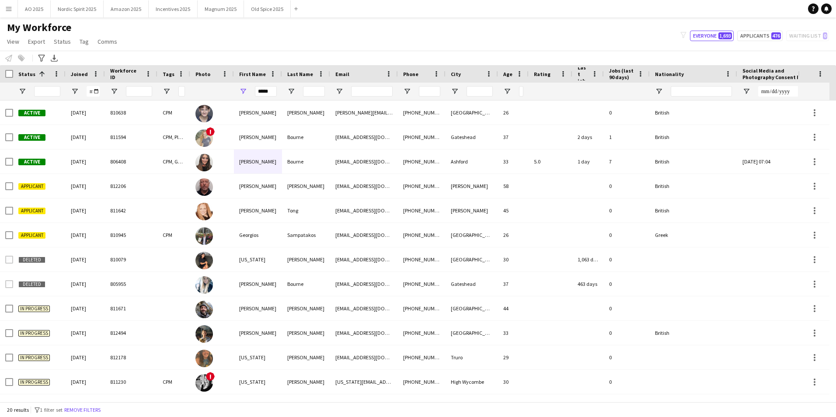  Describe the element at coordinates (13, 42) in the screenshot. I see `a: View` at that location.